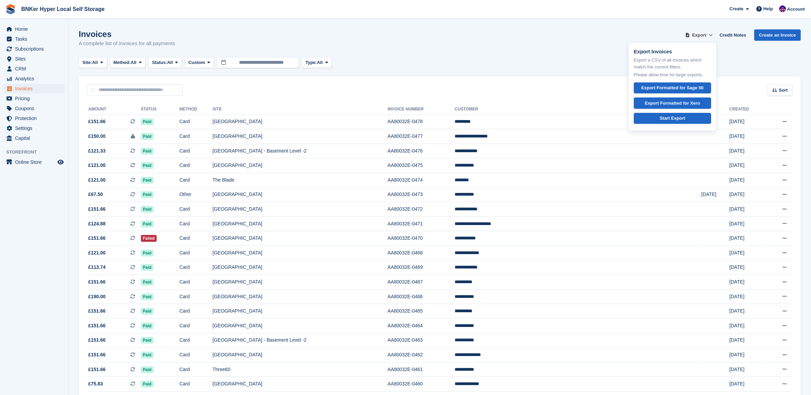  I want to click on td: AA80032E-0478, so click(421, 122).